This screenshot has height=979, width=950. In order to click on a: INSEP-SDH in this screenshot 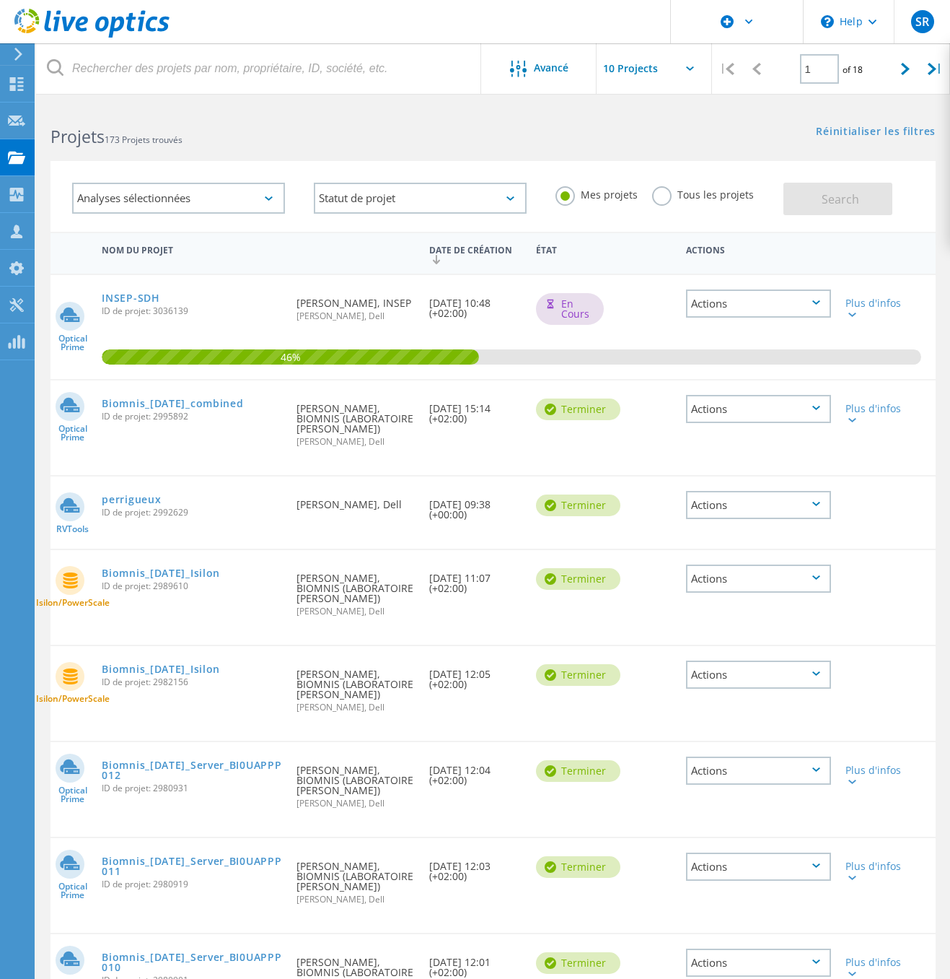, I will do `click(131, 298)`.